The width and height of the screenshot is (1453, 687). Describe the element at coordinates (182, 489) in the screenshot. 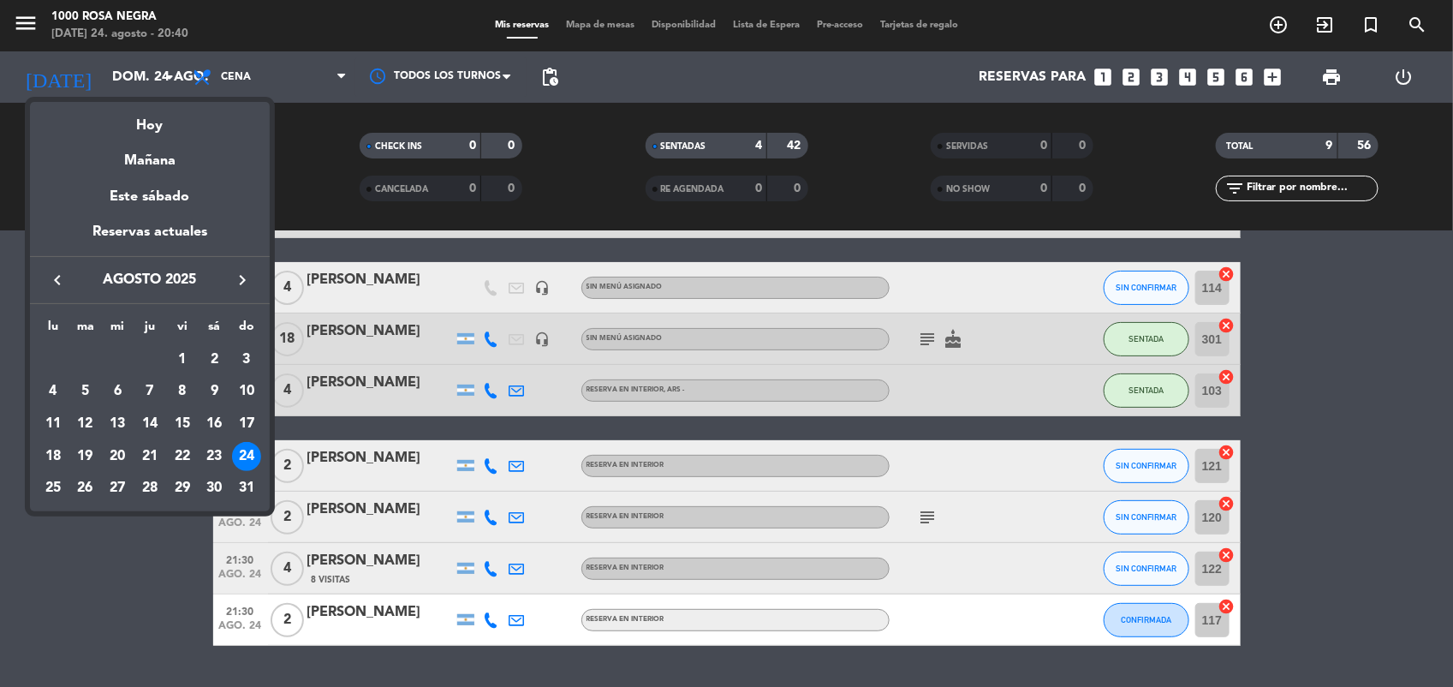

I see `td: 29 de agosto de 2025` at that location.